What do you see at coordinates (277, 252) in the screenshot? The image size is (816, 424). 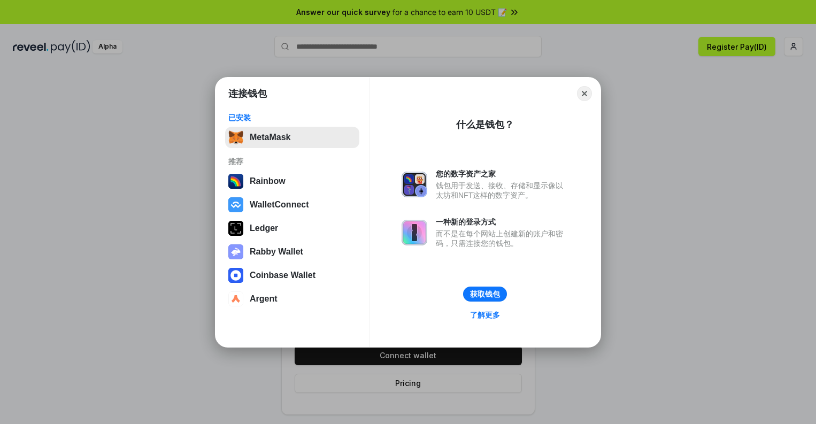 I see `div: Rabby Wallet` at bounding box center [277, 252].